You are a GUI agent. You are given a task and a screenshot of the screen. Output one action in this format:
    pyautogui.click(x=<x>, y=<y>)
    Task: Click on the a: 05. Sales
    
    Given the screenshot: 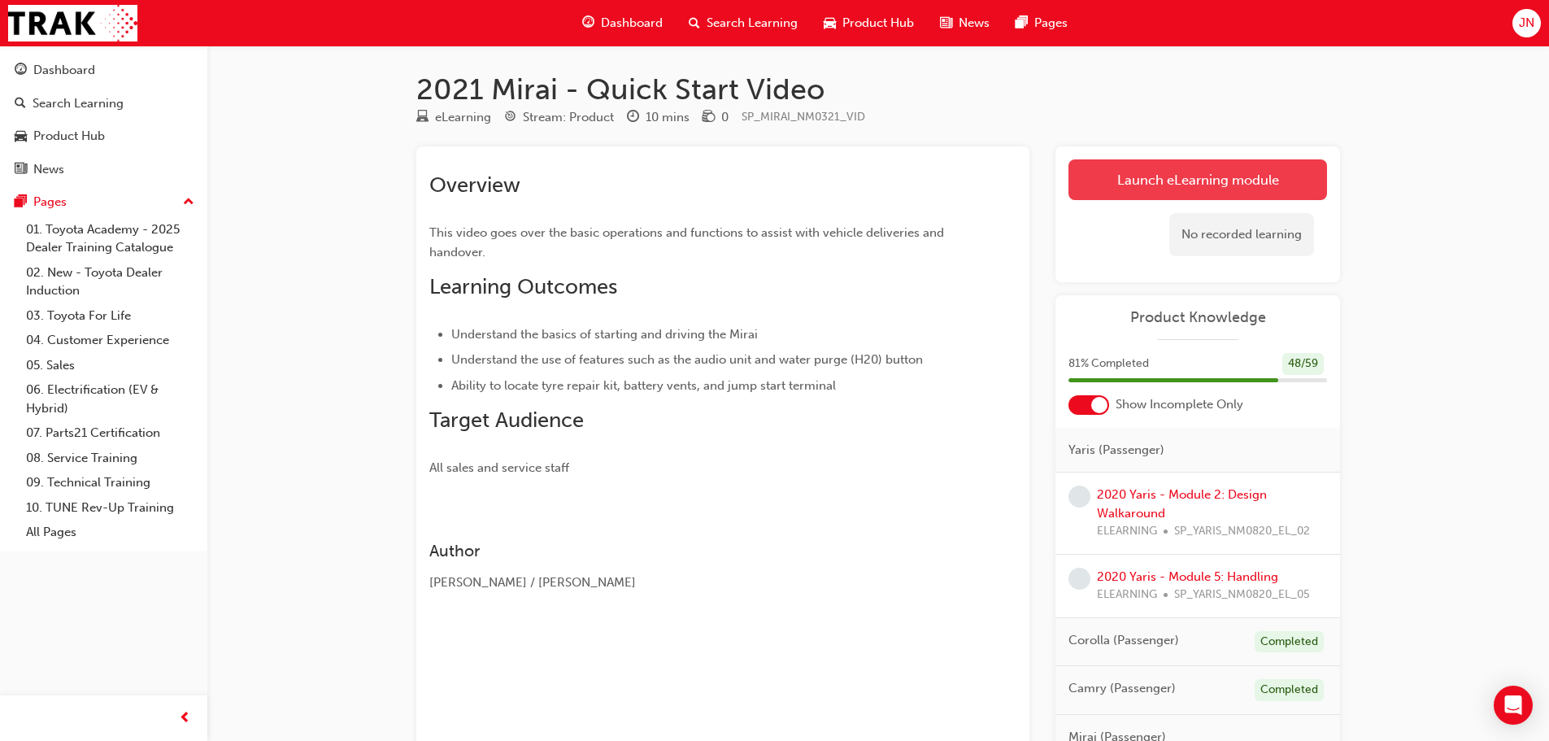 What is the action you would take?
    pyautogui.click(x=110, y=365)
    